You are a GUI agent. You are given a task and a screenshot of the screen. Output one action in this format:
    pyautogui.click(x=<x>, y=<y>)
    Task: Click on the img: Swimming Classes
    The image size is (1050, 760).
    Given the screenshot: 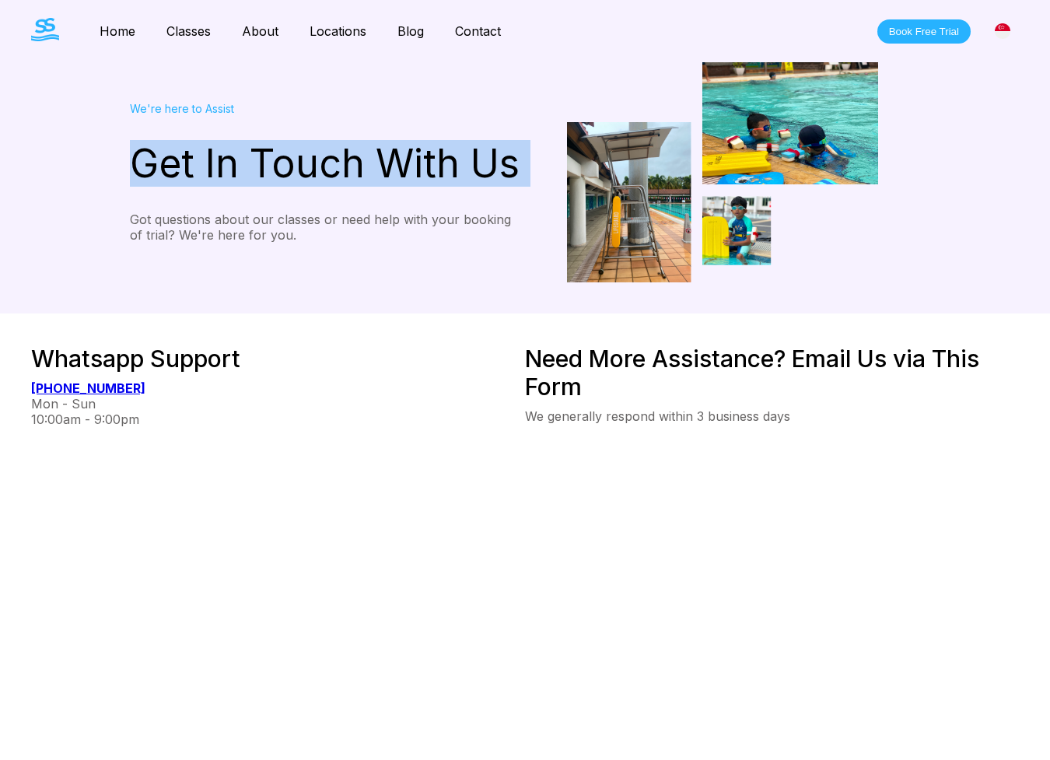 What is the action you would take?
    pyautogui.click(x=722, y=172)
    